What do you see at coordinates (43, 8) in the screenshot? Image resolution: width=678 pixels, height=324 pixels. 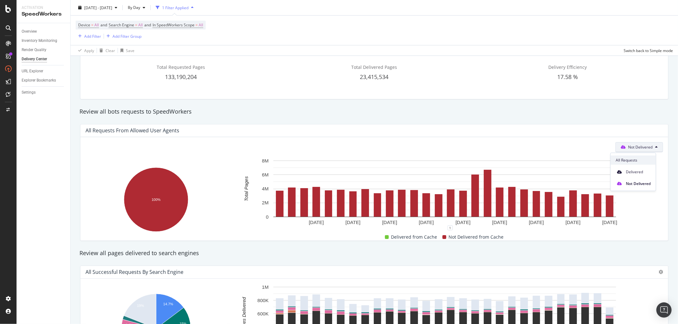 I see `div: Activation` at bounding box center [43, 8].